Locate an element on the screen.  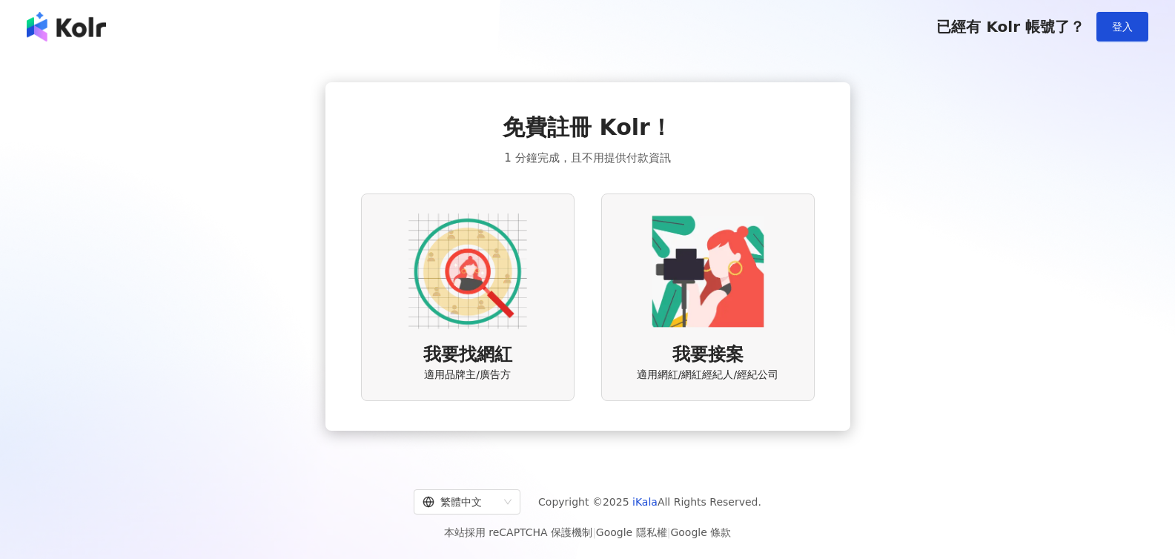
span: 本站採用 reCAPTCHA 保護機制 is located at coordinates (587, 532).